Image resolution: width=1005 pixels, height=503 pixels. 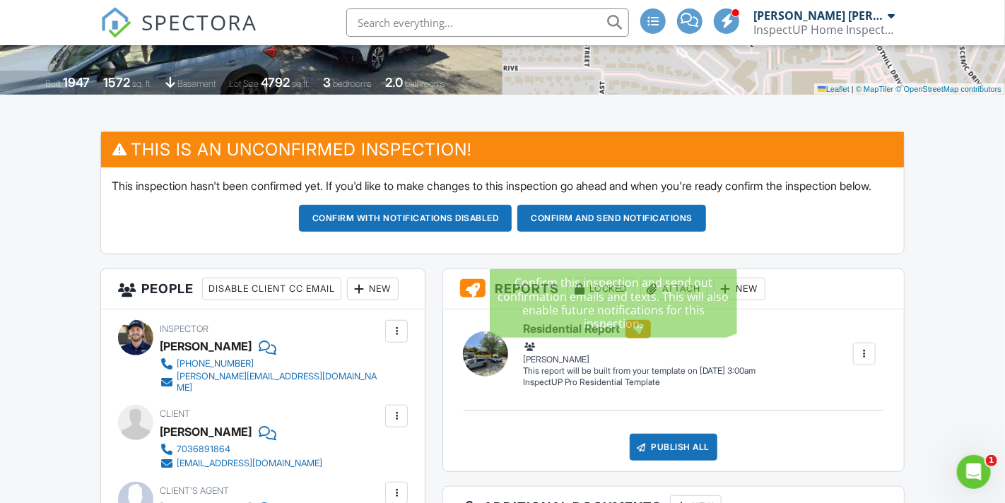 I want to click on span: bedrooms, so click(x=353, y=83).